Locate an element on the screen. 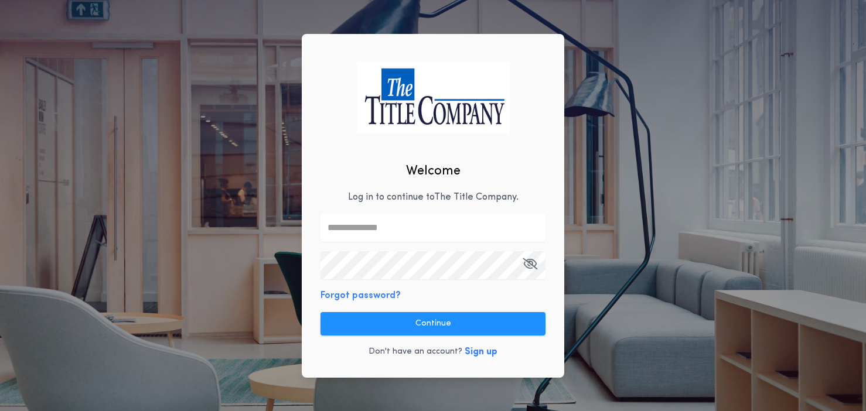 The height and width of the screenshot is (411, 866). button: Forgot password? is located at coordinates (360, 296).